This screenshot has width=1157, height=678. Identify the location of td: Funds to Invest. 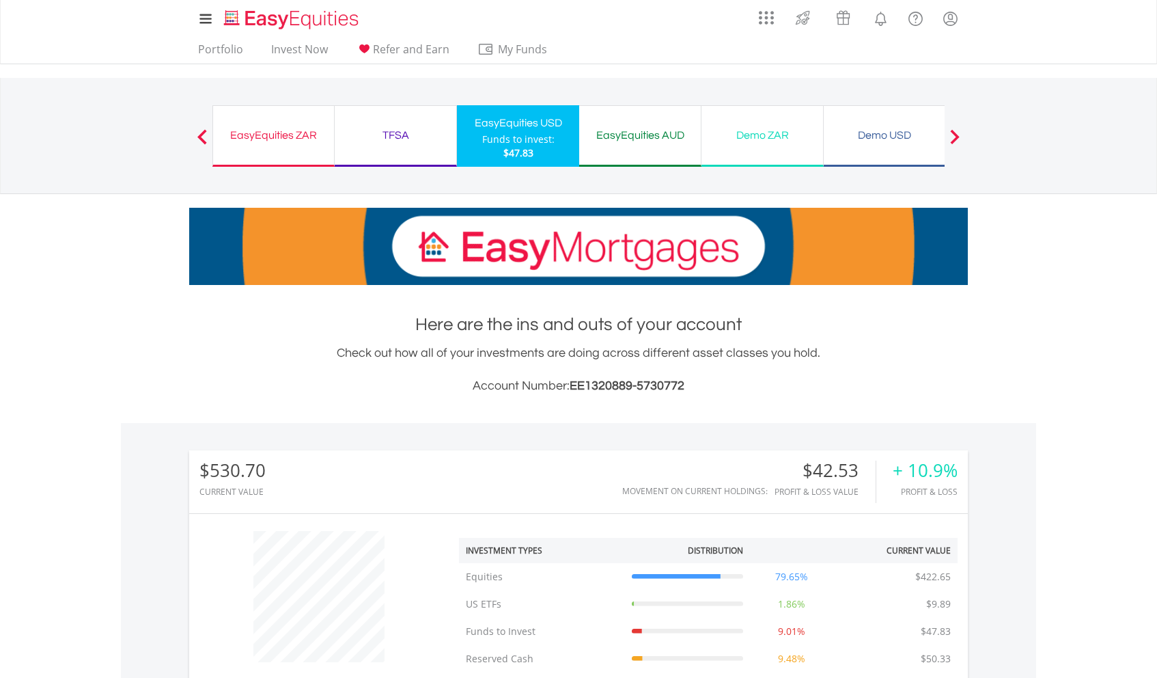
(542, 631).